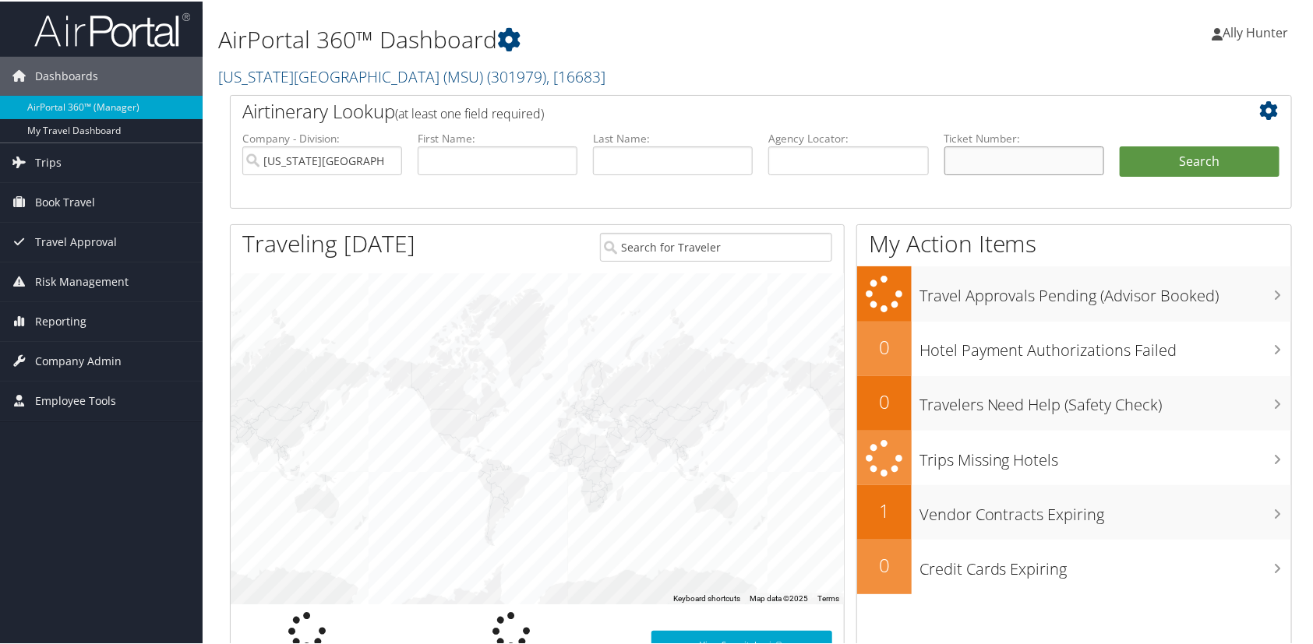  Describe the element at coordinates (1024, 137) in the screenshot. I see `label: Ticket Number:` at that location.